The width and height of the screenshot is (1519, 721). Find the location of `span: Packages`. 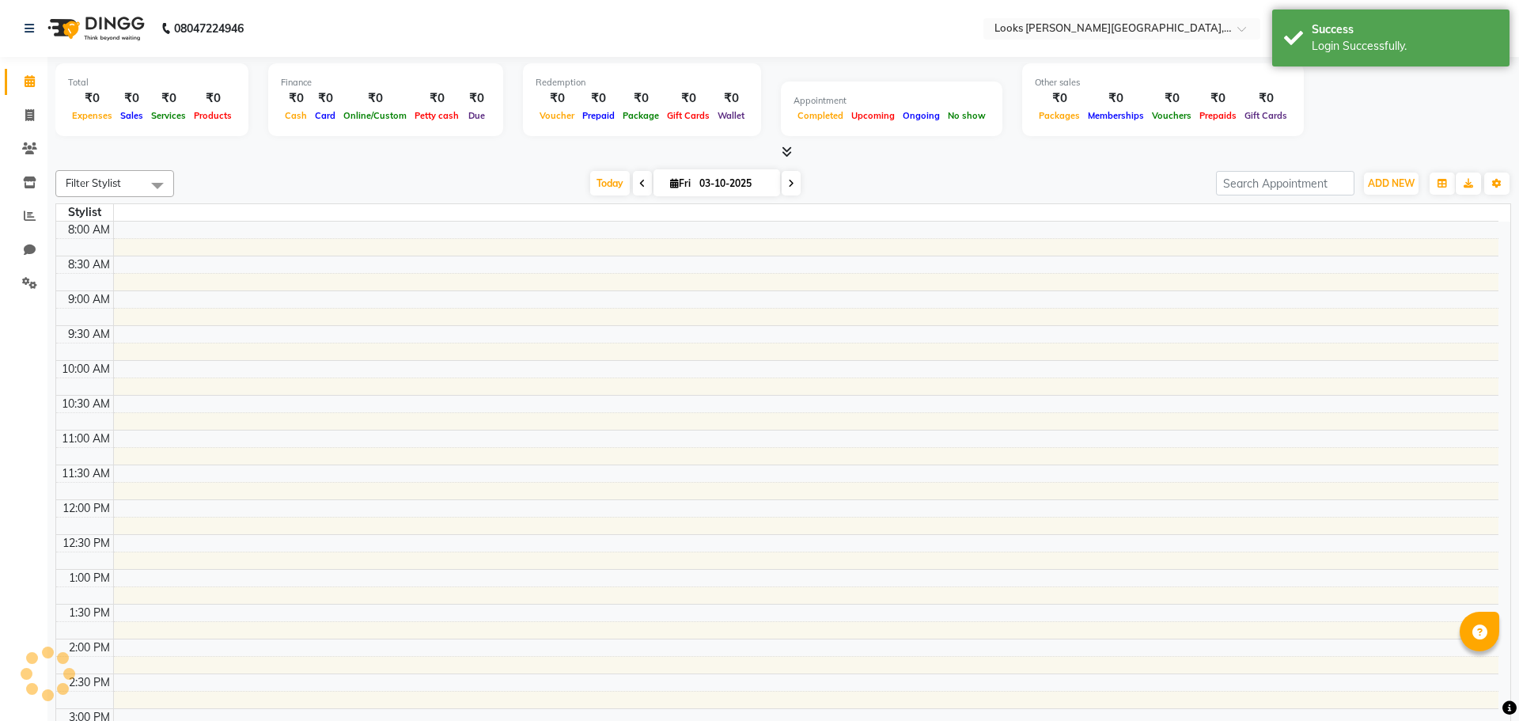

span: Packages is located at coordinates (1060, 116).